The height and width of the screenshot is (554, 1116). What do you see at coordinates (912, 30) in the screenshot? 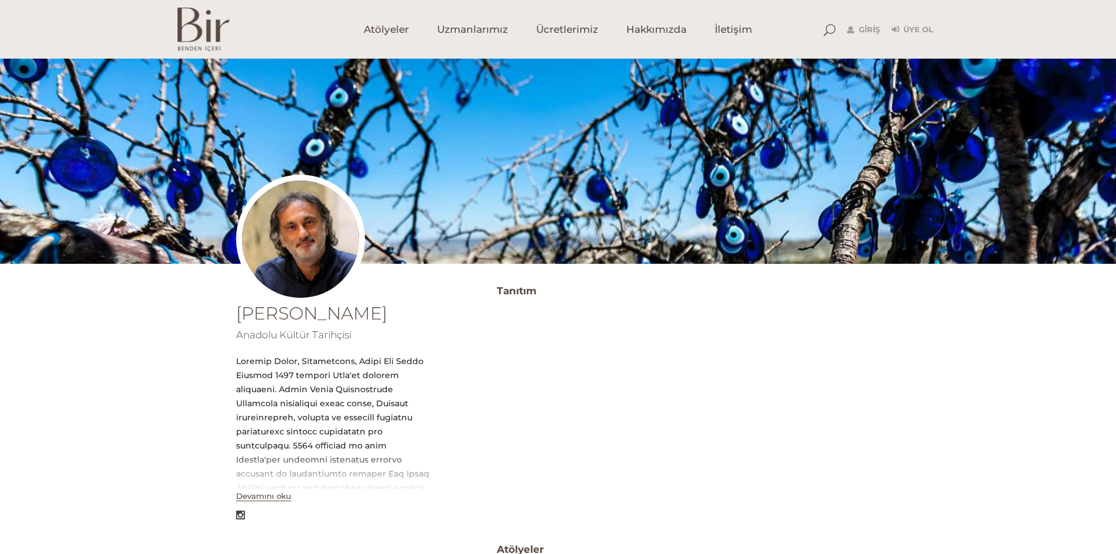
I see `a: Üye Ol` at bounding box center [912, 30].